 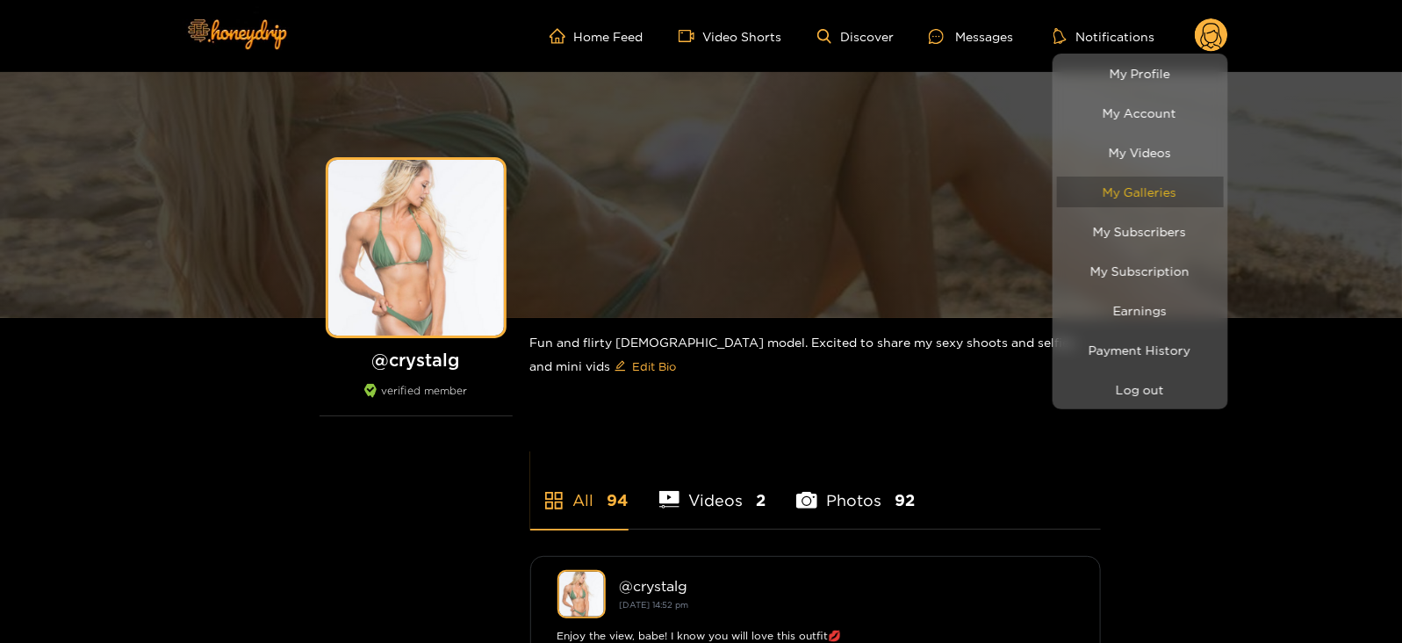 What do you see at coordinates (1140, 112) in the screenshot?
I see `a: My Account` at bounding box center [1140, 112].